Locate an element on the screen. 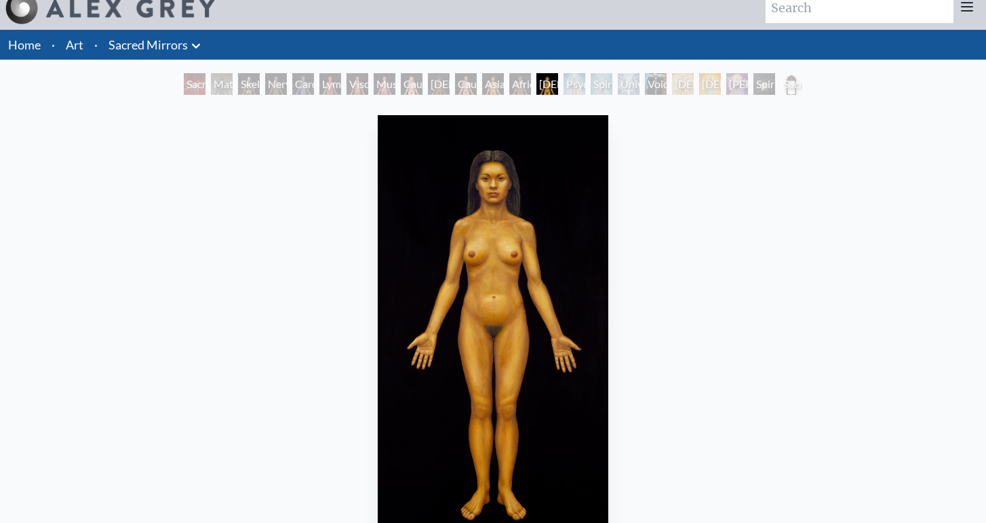 This screenshot has width=986, height=523. div: Material World is located at coordinates (222, 84).